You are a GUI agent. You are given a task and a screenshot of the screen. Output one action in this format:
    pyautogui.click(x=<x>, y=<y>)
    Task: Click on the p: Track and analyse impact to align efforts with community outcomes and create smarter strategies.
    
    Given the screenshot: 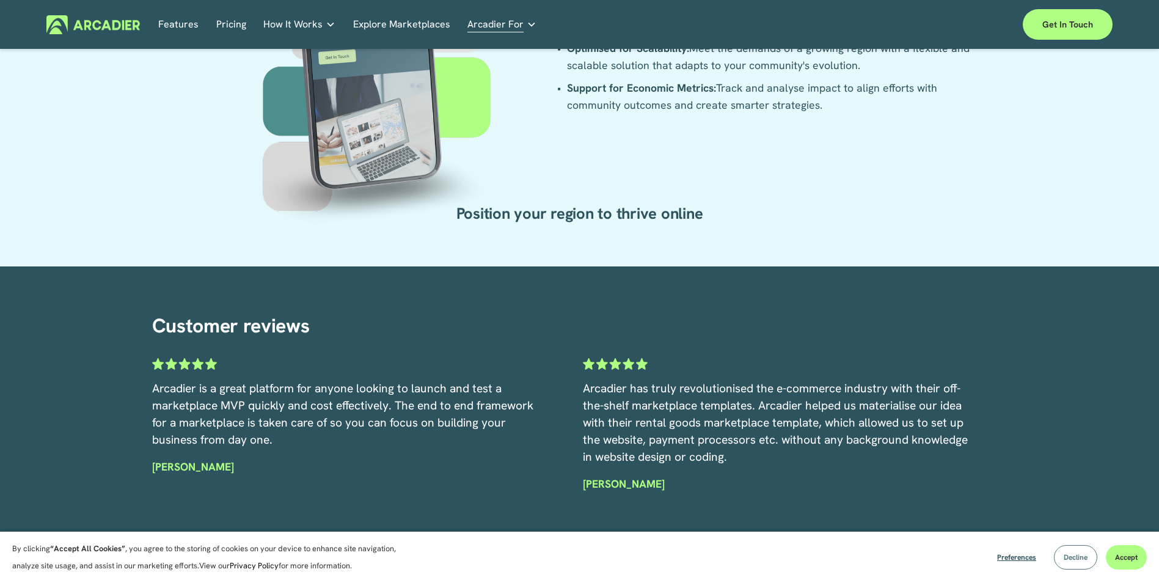 What is the action you would take?
    pyautogui.click(x=769, y=97)
    